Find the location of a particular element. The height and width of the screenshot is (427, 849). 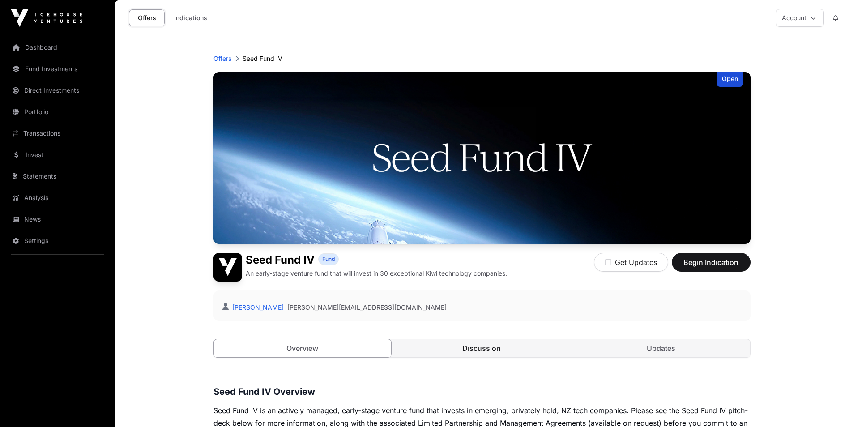

a: Overview is located at coordinates (302, 348).